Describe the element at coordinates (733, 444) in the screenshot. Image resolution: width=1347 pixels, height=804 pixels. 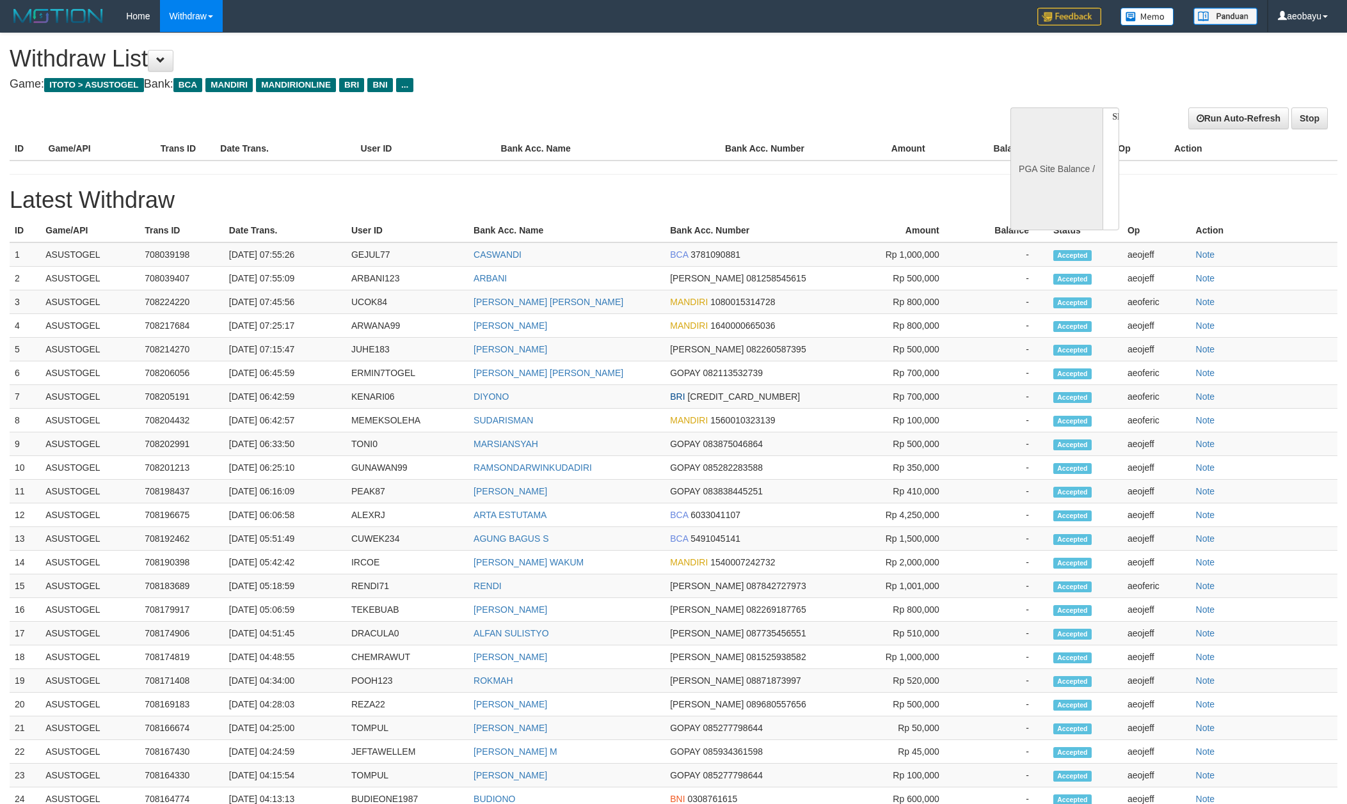
I see `span: 083875046864` at that location.